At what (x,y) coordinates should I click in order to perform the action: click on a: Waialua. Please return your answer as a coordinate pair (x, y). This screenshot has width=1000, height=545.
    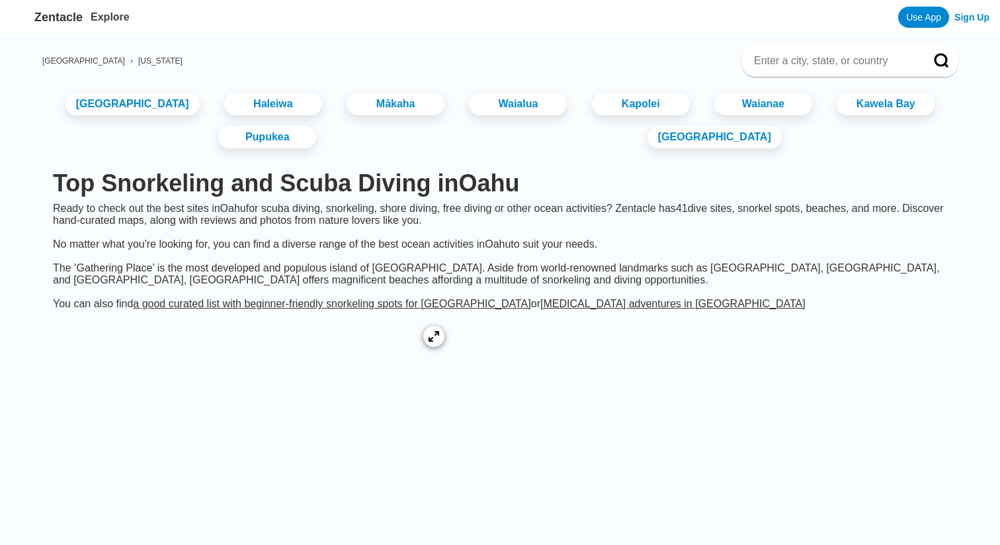
    Looking at the image, I should click on (518, 104).